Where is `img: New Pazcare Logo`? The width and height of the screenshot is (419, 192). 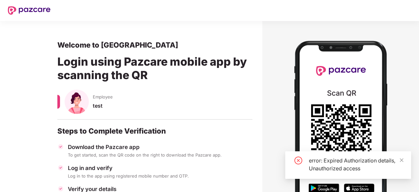
img: New Pazcare Logo is located at coordinates (29, 10).